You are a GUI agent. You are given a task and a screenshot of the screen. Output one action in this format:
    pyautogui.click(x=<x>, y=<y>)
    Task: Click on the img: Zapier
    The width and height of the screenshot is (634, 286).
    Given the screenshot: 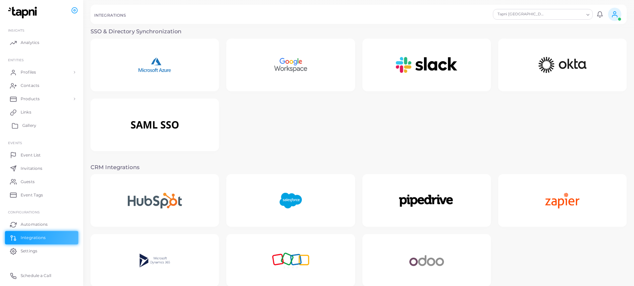 What is the action you would take?
    pyautogui.click(x=562, y=200)
    